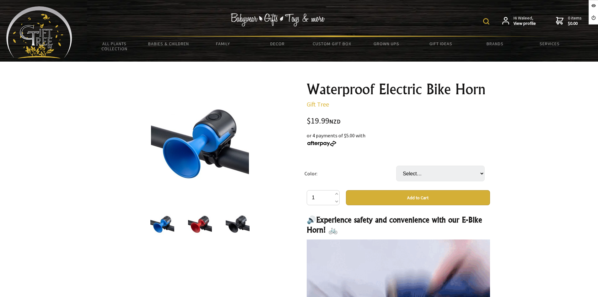 This screenshot has height=297, width=598. Describe the element at coordinates (399, 121) in the screenshot. I see `div: $19.99` at that location.